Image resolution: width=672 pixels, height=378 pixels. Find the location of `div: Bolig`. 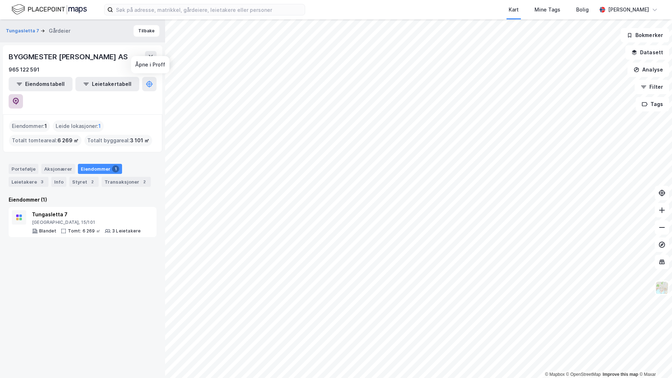

div: Bolig is located at coordinates (582, 10).